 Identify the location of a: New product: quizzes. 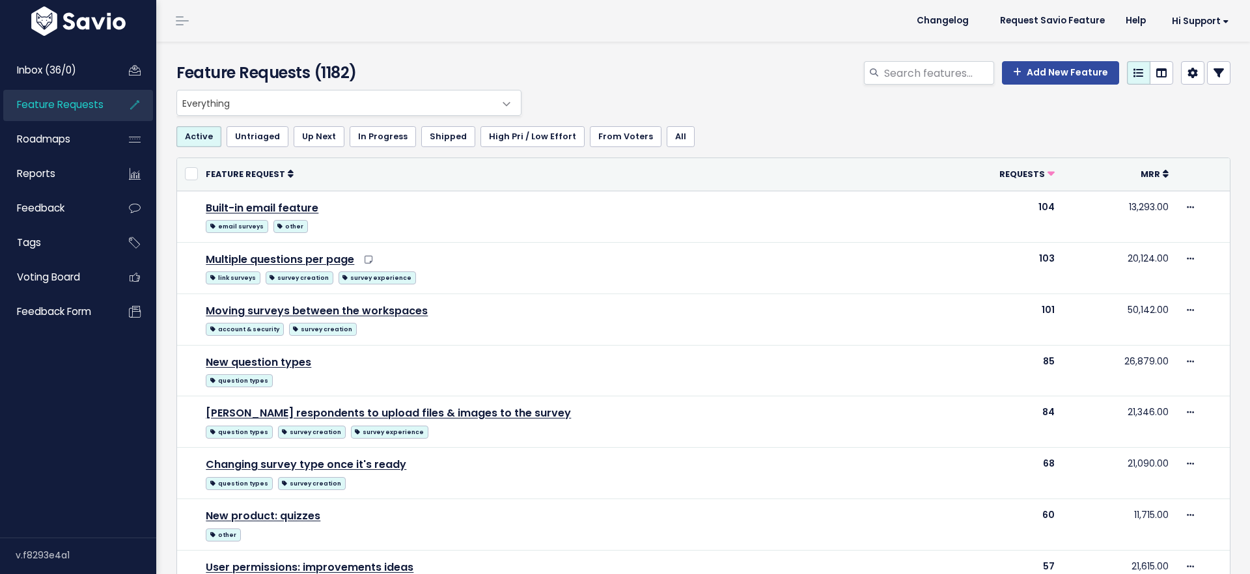
(263, 516).